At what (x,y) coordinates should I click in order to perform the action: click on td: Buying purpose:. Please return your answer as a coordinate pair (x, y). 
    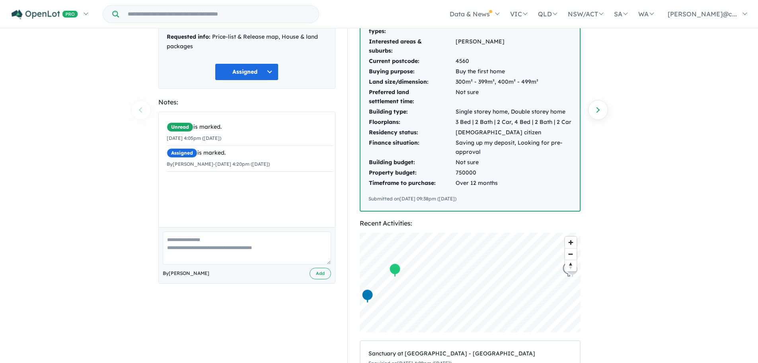
    Looking at the image, I should click on (412, 72).